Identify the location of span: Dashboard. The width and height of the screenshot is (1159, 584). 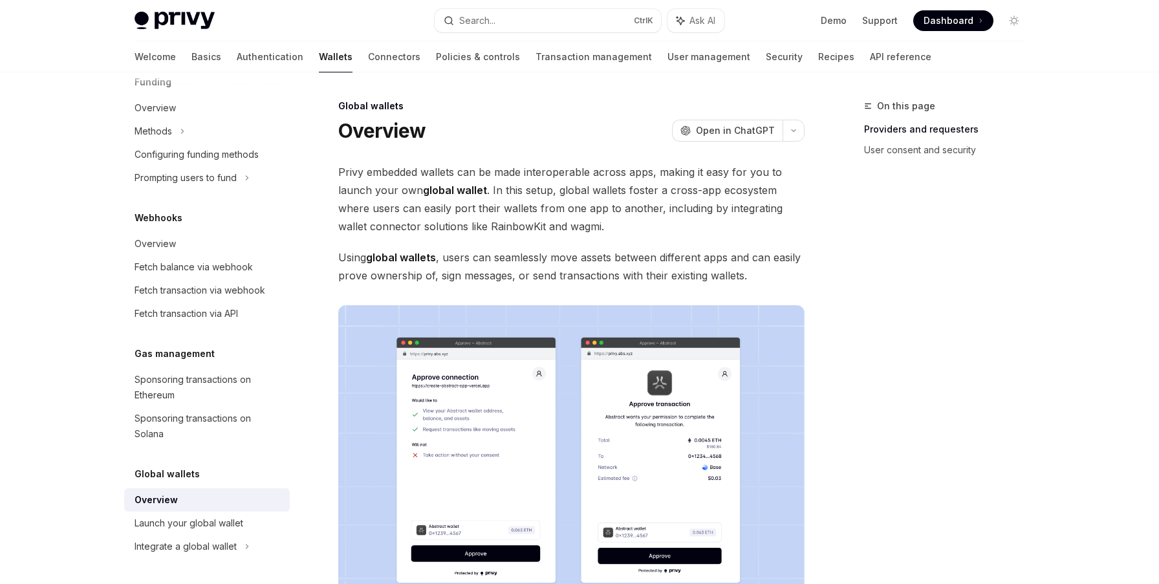
(948, 21).